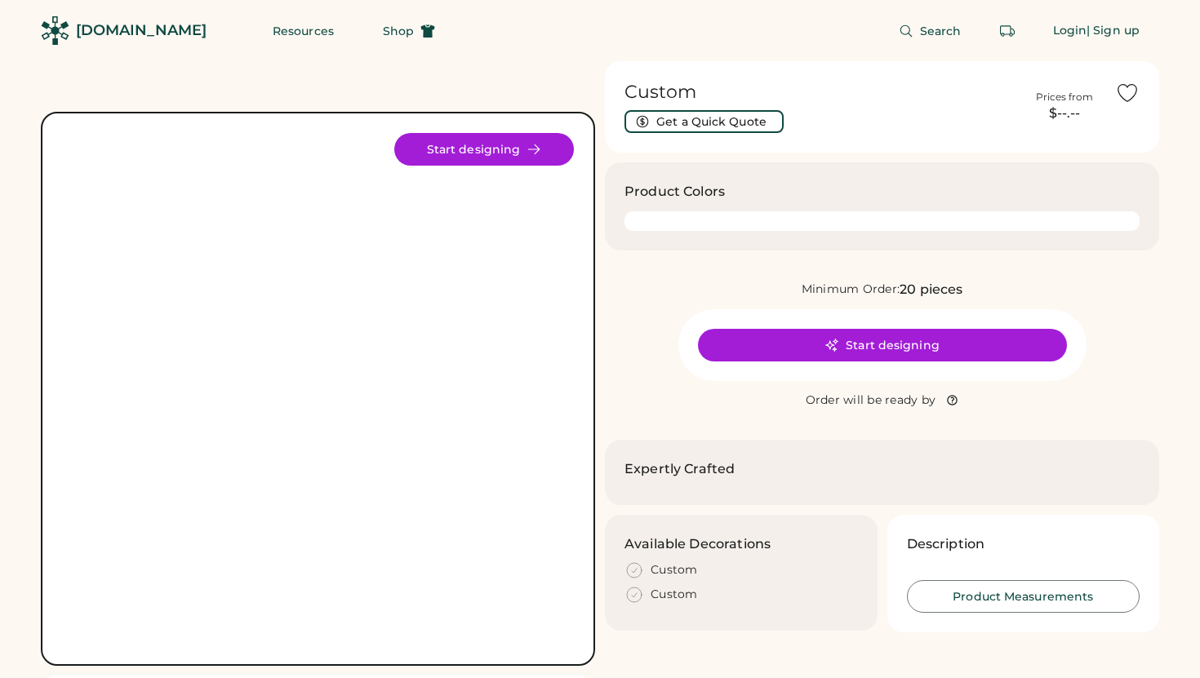 The height and width of the screenshot is (678, 1200). I want to click on div: Order will be ready by, so click(871, 401).